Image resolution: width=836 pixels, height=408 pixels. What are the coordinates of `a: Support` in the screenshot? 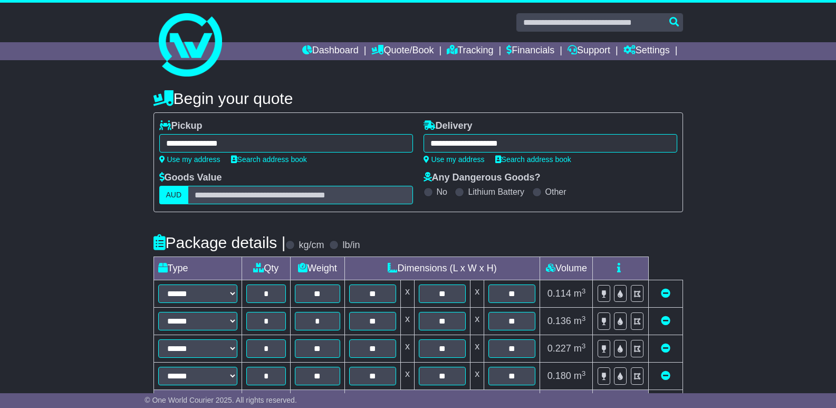 It's located at (589, 51).